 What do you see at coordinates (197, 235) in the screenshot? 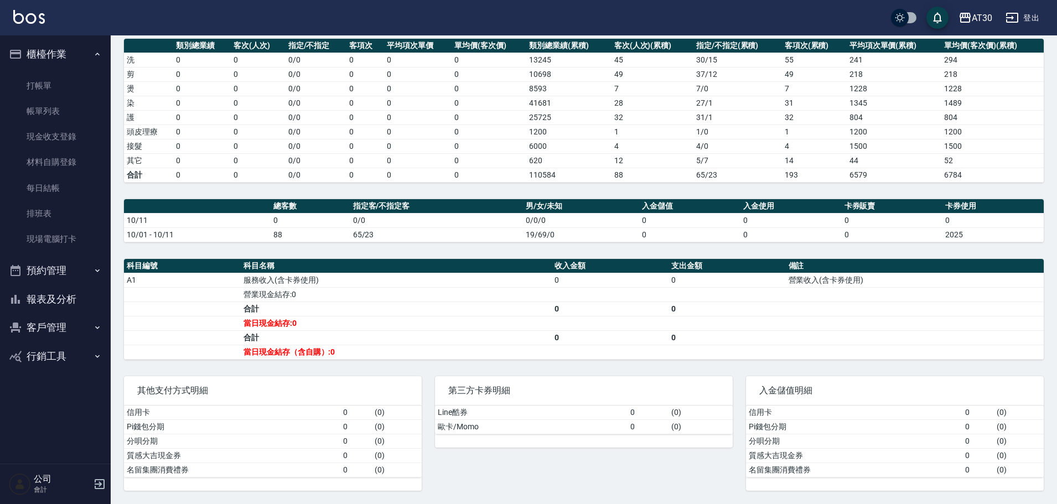
I see `td: 10/01 - 10/11` at bounding box center [197, 235].